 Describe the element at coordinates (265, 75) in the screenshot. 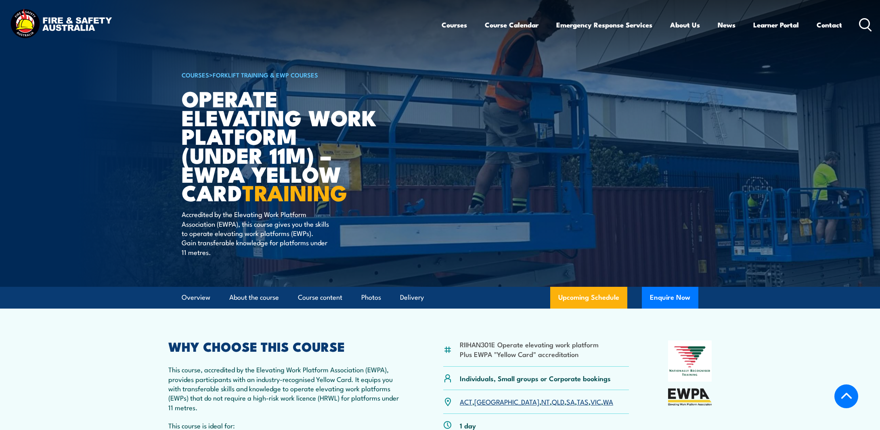

I see `a: Forklift Training & EWP Courses` at that location.